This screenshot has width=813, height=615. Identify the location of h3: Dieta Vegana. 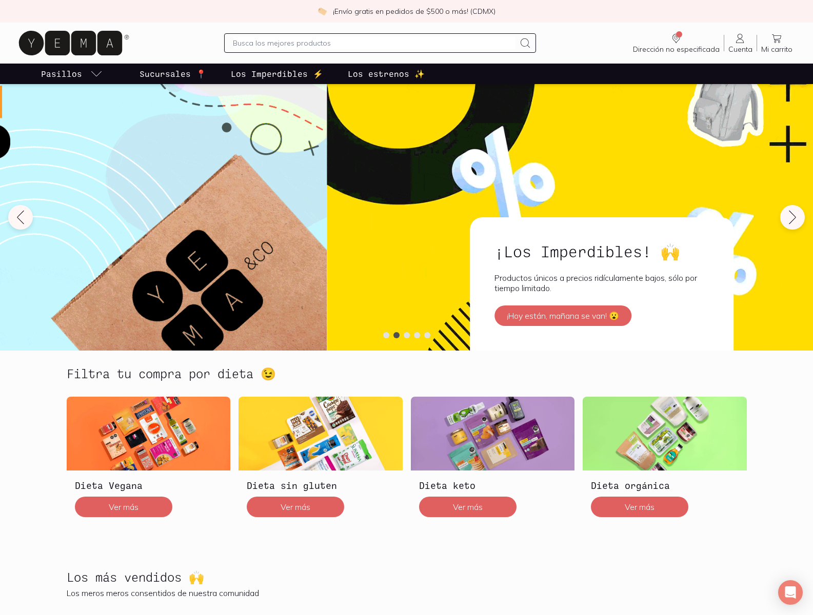
(149, 486).